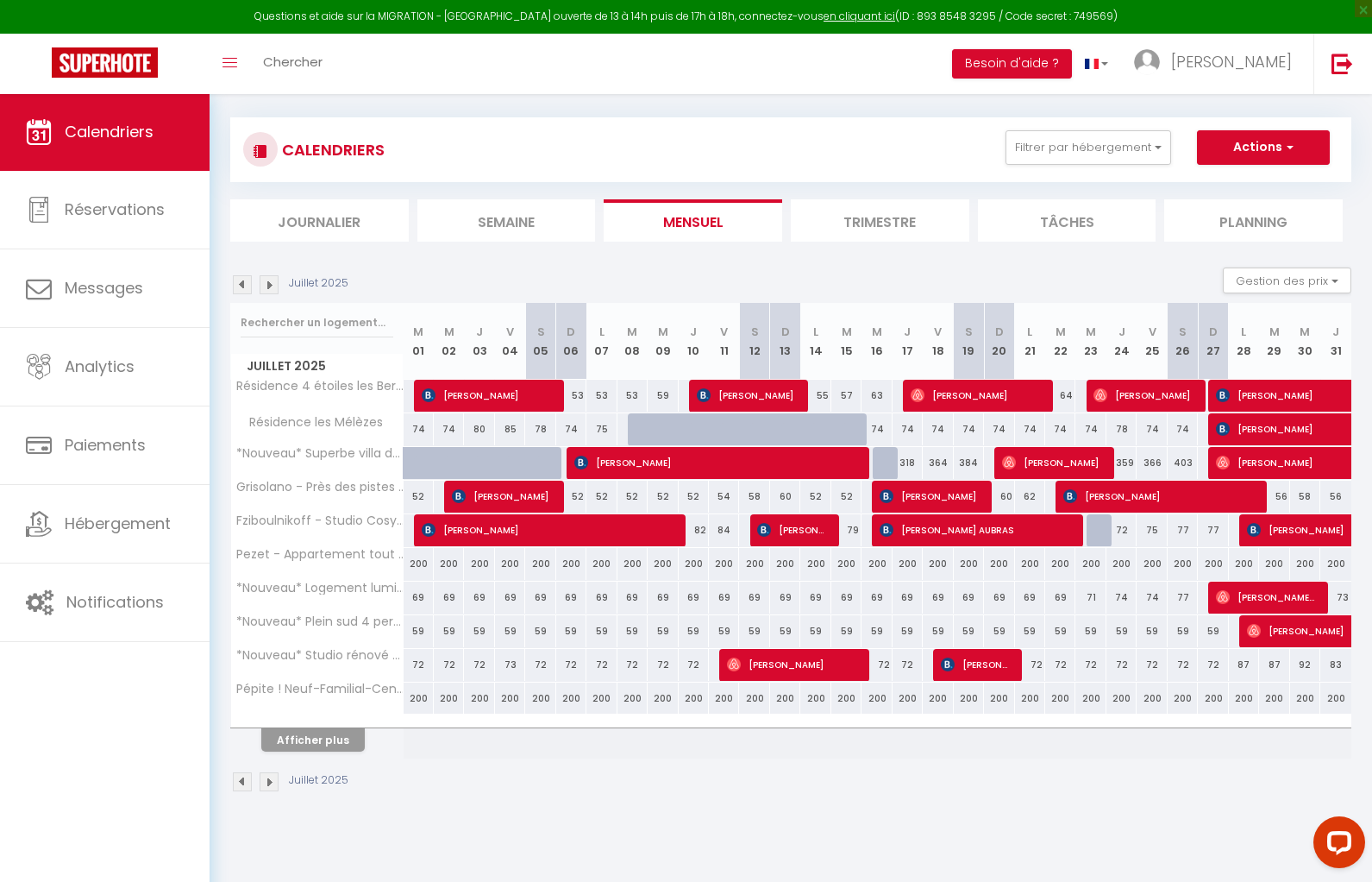  Describe the element at coordinates (999, 341) in the screenshot. I see `th: 20` at that location.